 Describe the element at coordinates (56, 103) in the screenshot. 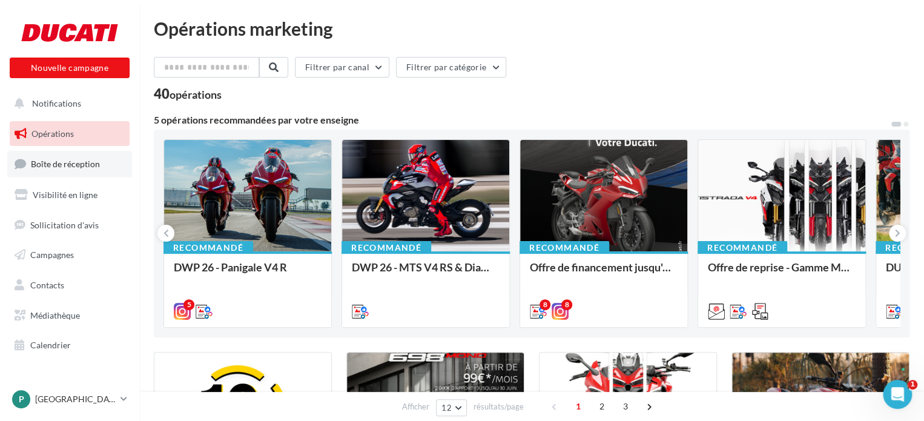

I see `span: Notifications` at that location.